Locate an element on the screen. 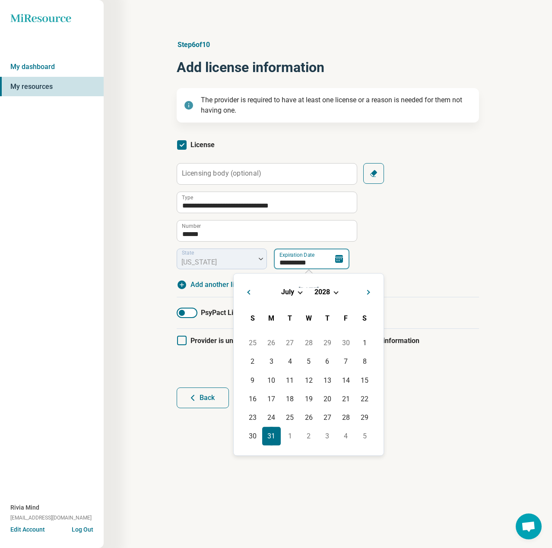 Image resolution: width=552 pixels, height=548 pixels. div: Choose Wednesday, July 19th, 2028 is located at coordinates (308, 399).